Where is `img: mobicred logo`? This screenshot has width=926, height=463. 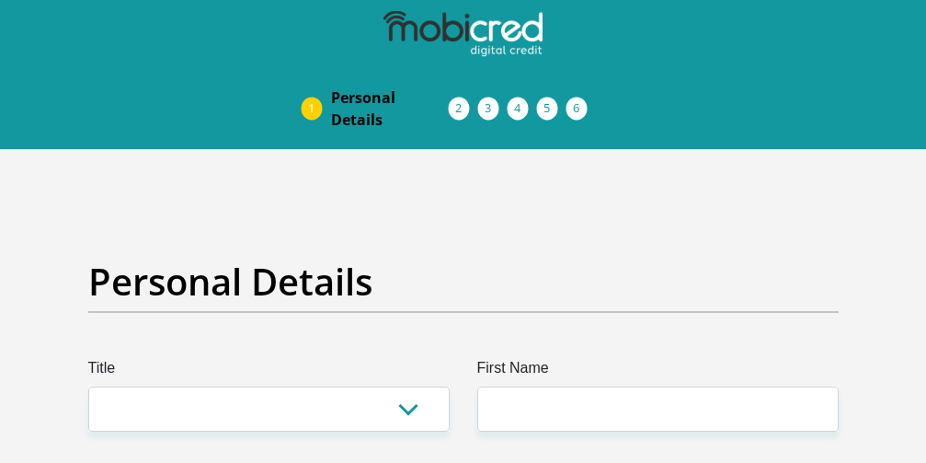
img: mobicred logo is located at coordinates (463, 34).